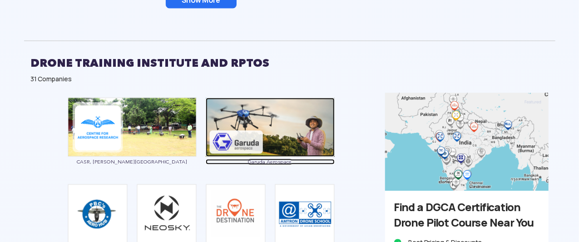 The width and height of the screenshot is (579, 242). I want to click on img: ic_garudarpto_eco.png, so click(270, 127).